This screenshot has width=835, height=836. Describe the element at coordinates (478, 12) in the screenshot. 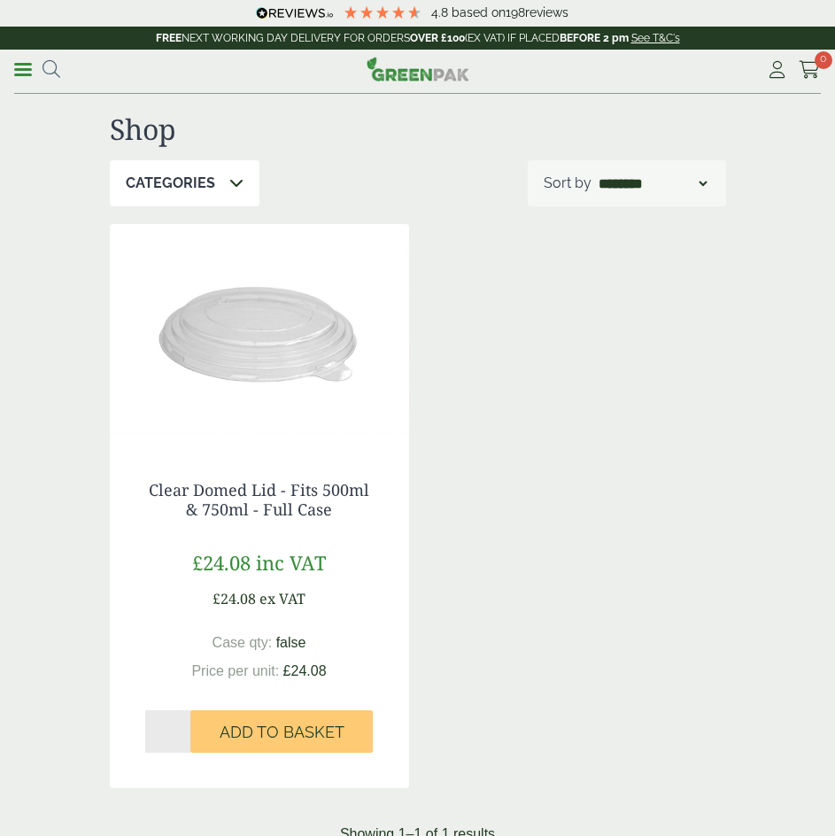

I see `span: Based on` at that location.